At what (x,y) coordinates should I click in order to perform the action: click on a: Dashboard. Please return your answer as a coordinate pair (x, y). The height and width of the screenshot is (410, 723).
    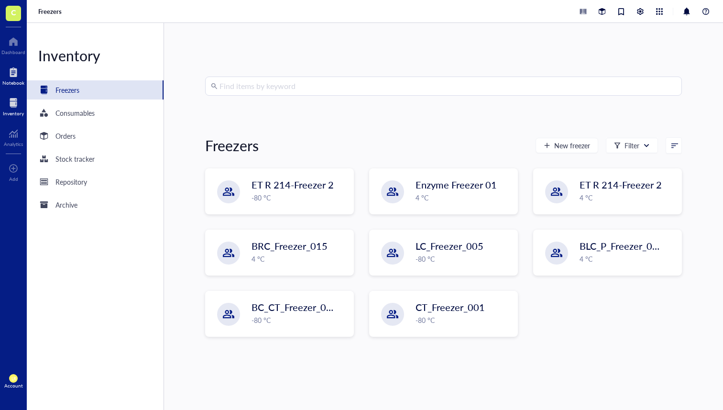
    Looking at the image, I should click on (13, 44).